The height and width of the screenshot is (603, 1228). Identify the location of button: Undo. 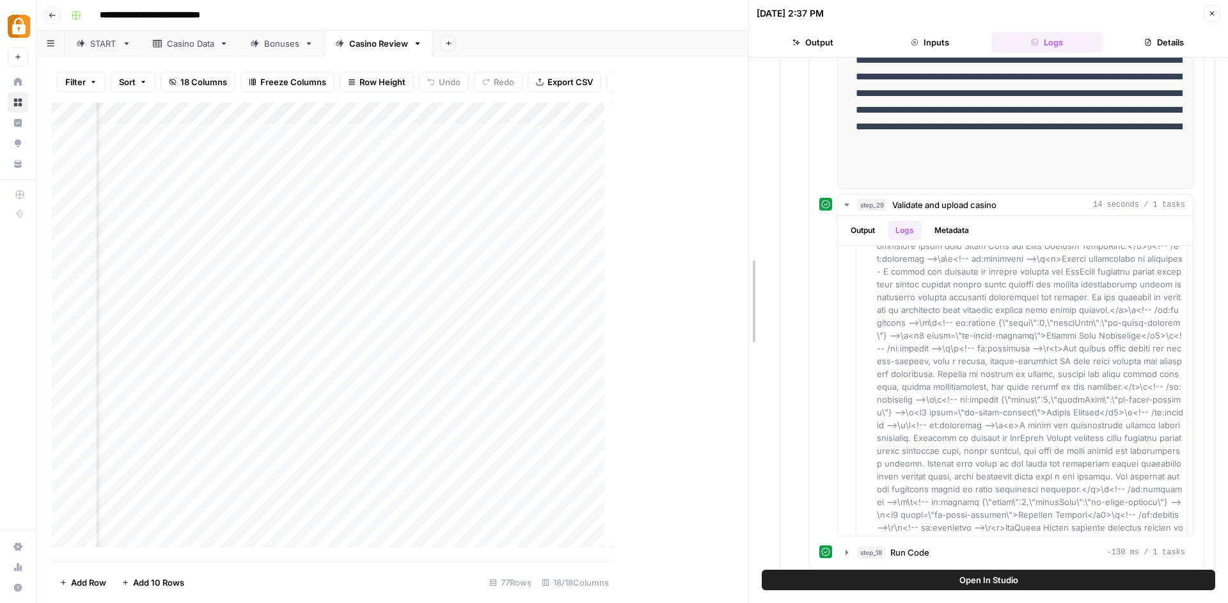
(444, 82).